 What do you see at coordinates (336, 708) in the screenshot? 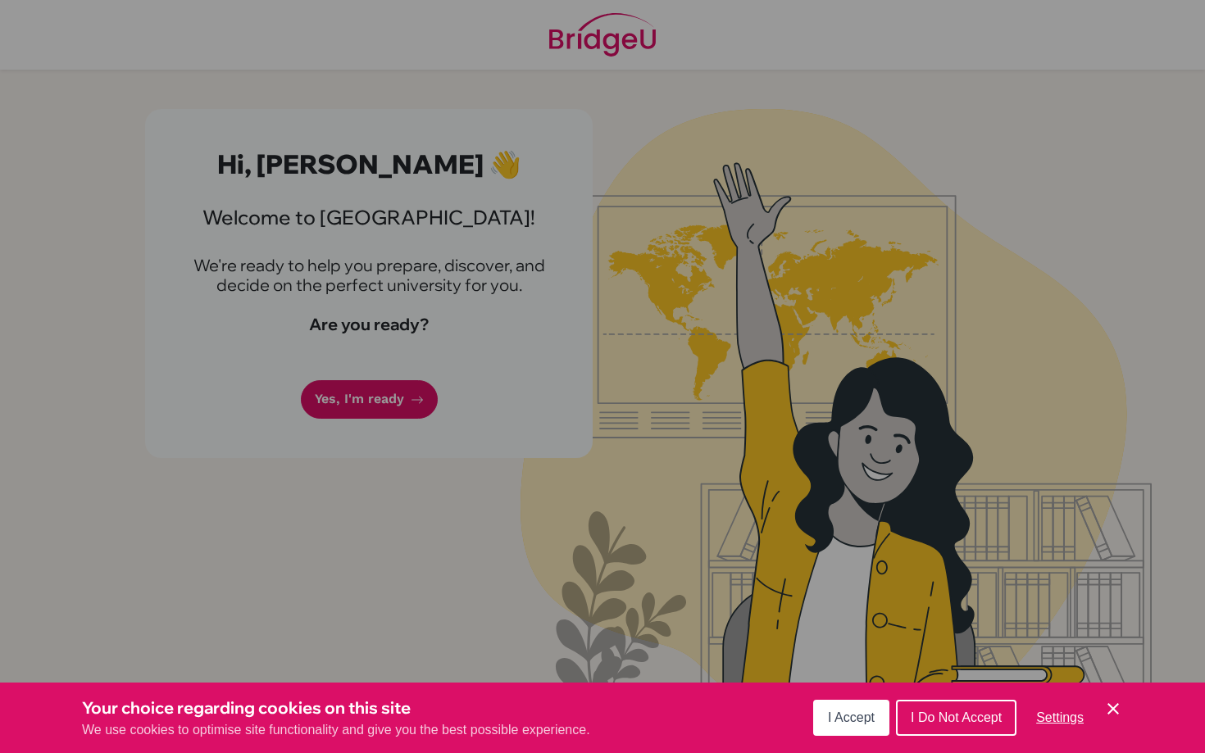
I see `h3: Your choice regarding cookies on this site` at bounding box center [336, 708].